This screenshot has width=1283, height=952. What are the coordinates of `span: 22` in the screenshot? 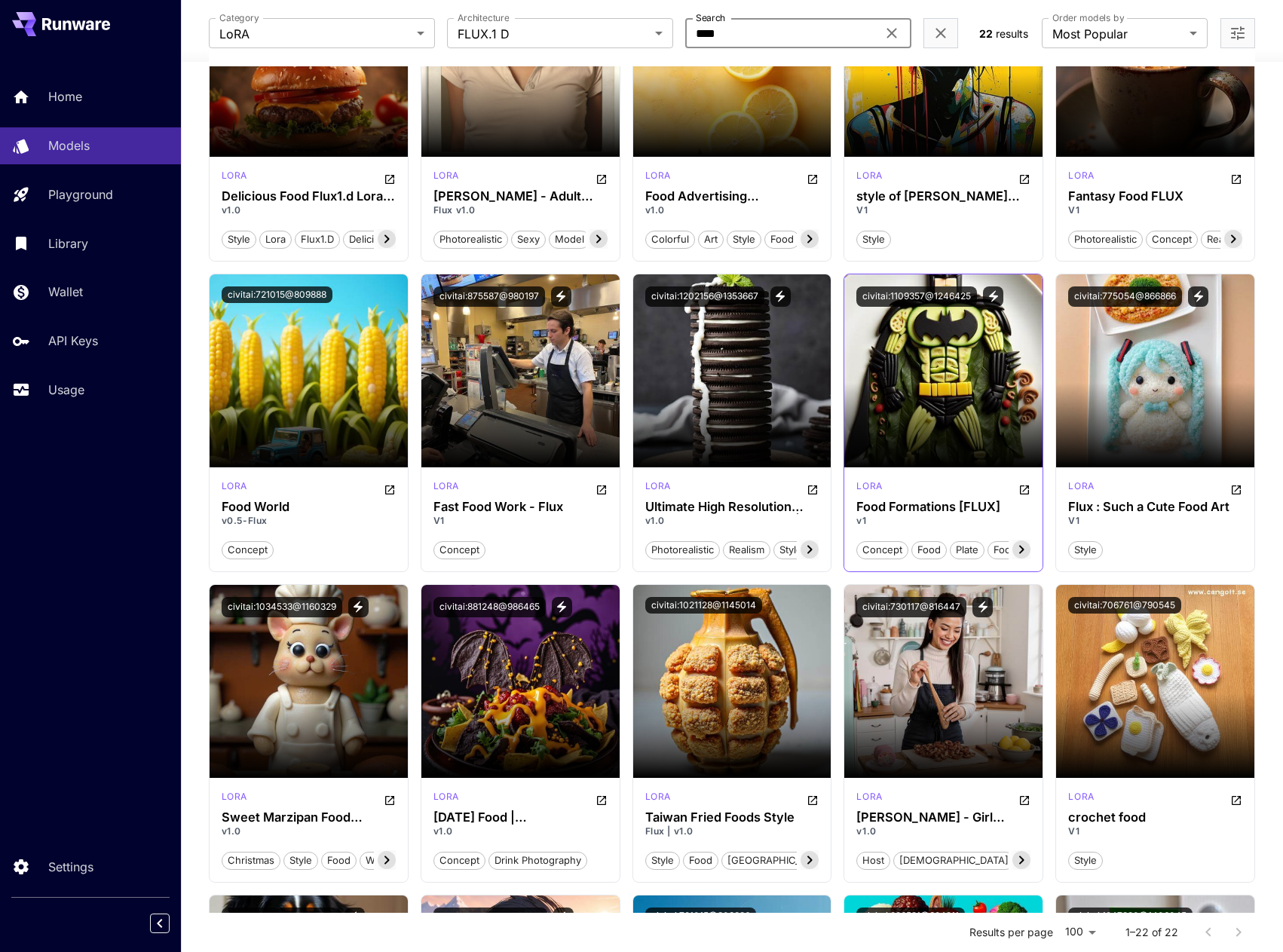 It's located at (986, 33).